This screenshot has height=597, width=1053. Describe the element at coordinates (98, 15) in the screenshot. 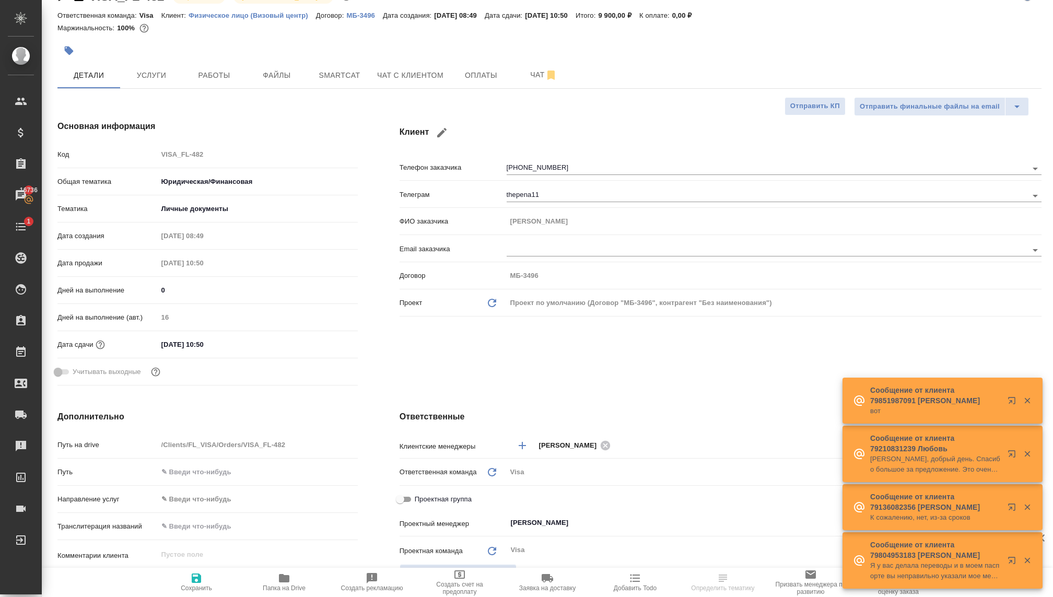

I see `p: Ответственная команда:` at that location.